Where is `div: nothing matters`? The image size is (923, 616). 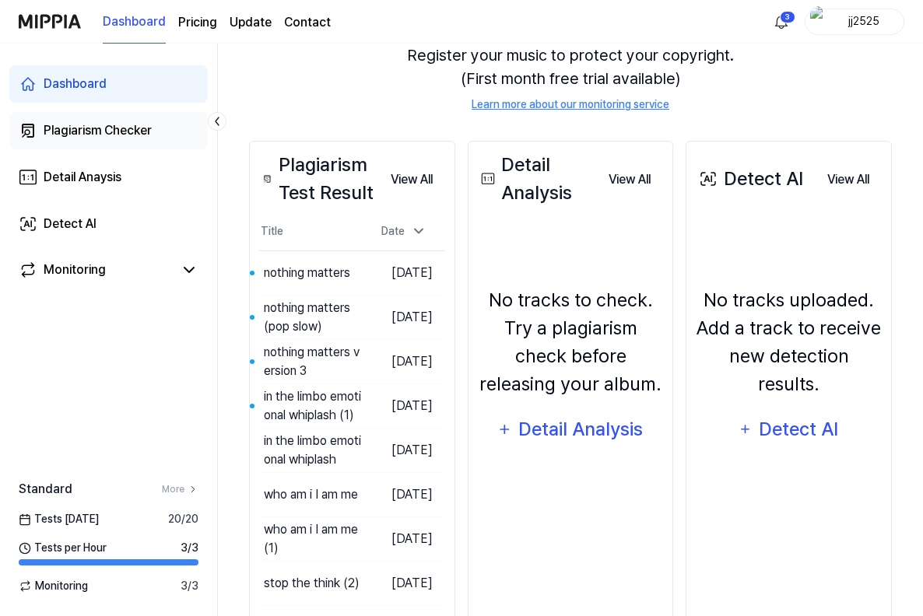
div: nothing matters is located at coordinates (306, 273).